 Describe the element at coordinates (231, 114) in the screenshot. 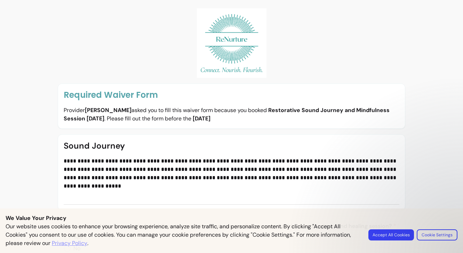

I see `p: Provider asked you to fill this waiver form because you booked . Please fill out the form before the` at that location.